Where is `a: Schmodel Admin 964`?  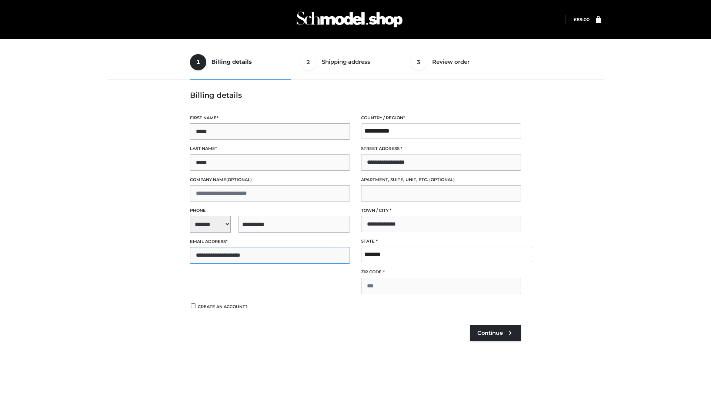 a: Schmodel Admin 964 is located at coordinates (350, 19).